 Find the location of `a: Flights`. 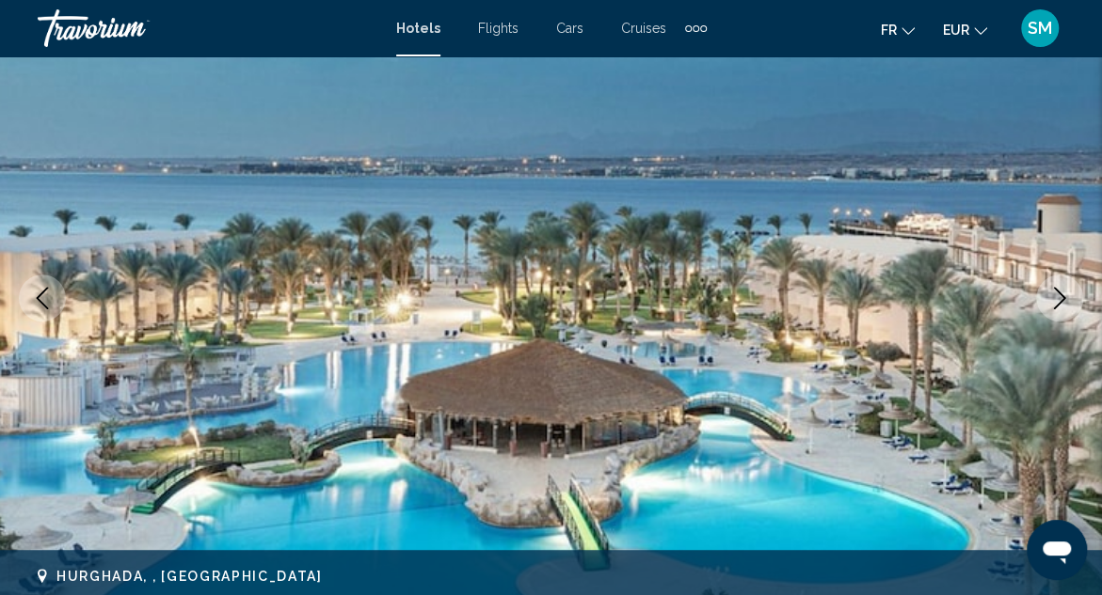

a: Flights is located at coordinates (498, 28).